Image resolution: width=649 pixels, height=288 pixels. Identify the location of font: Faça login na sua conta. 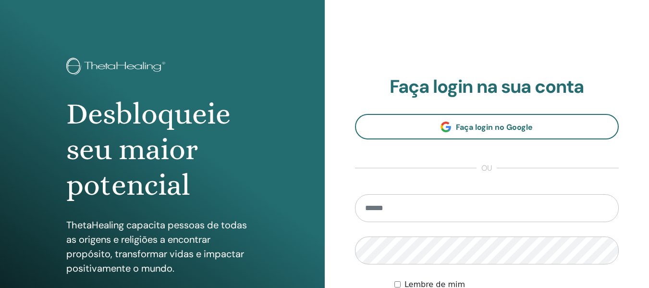
(487, 87).